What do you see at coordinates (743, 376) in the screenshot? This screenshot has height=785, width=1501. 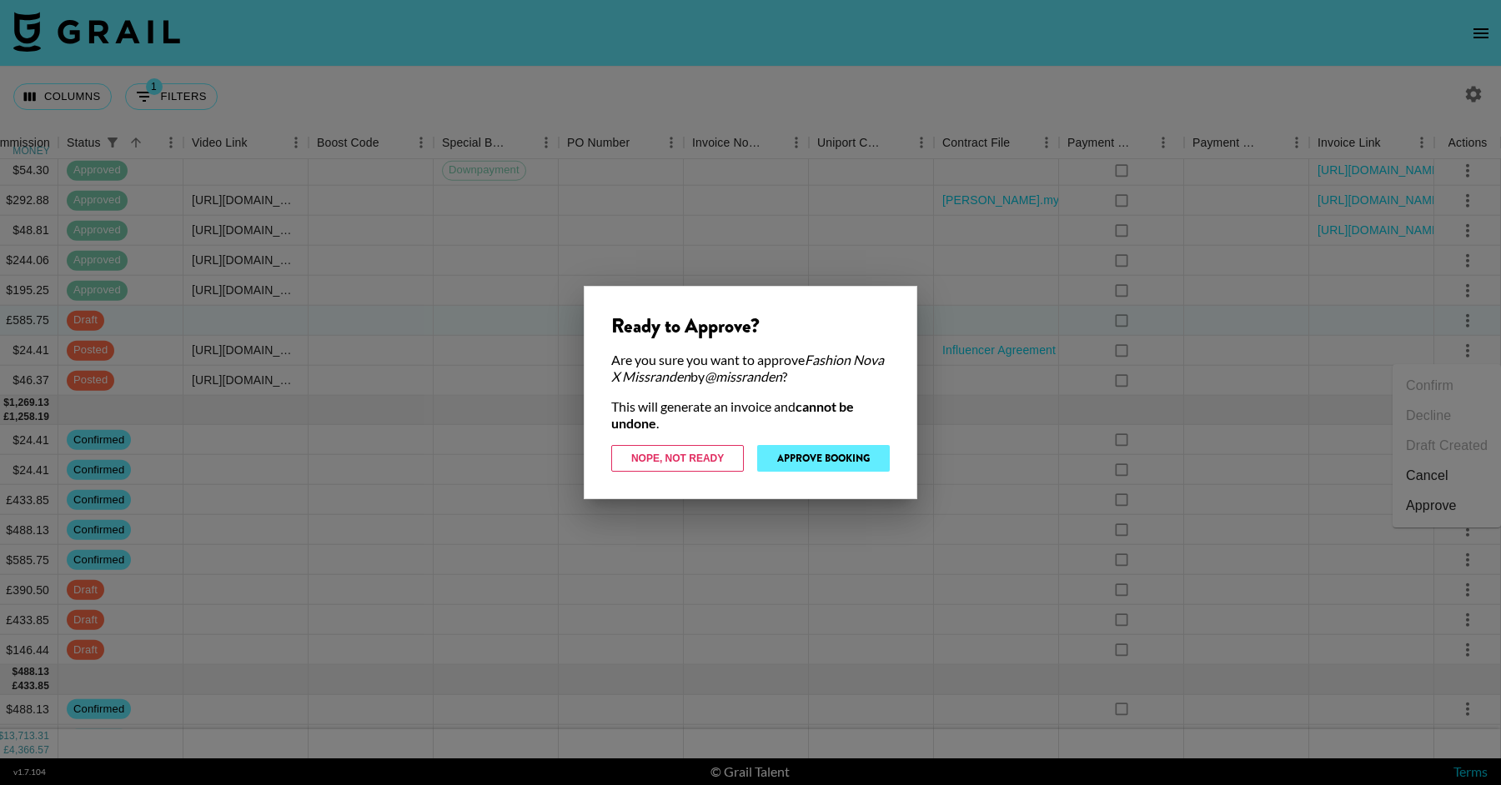 I see `em: @ missranden` at bounding box center [743, 376].